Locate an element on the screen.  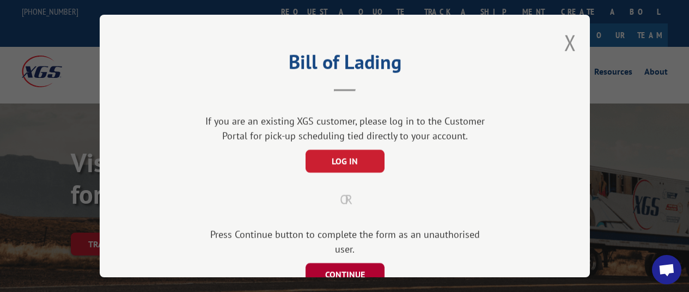
h2: Bill of Lading is located at coordinates (345, 65).